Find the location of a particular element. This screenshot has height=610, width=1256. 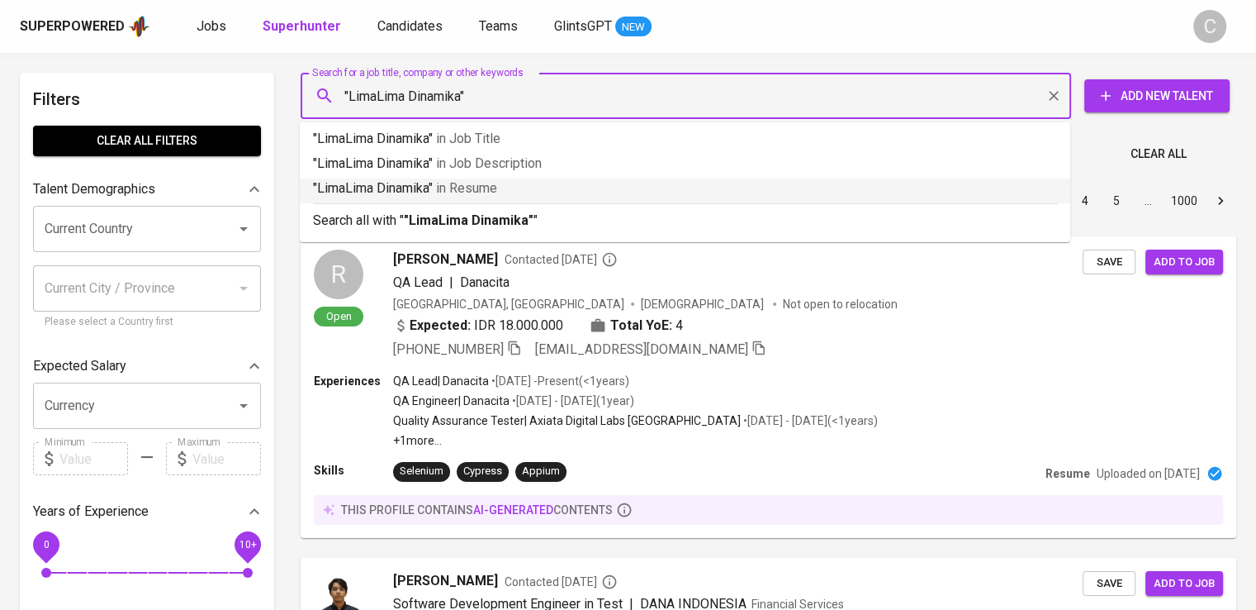

a: Candidates is located at coordinates (411, 26).